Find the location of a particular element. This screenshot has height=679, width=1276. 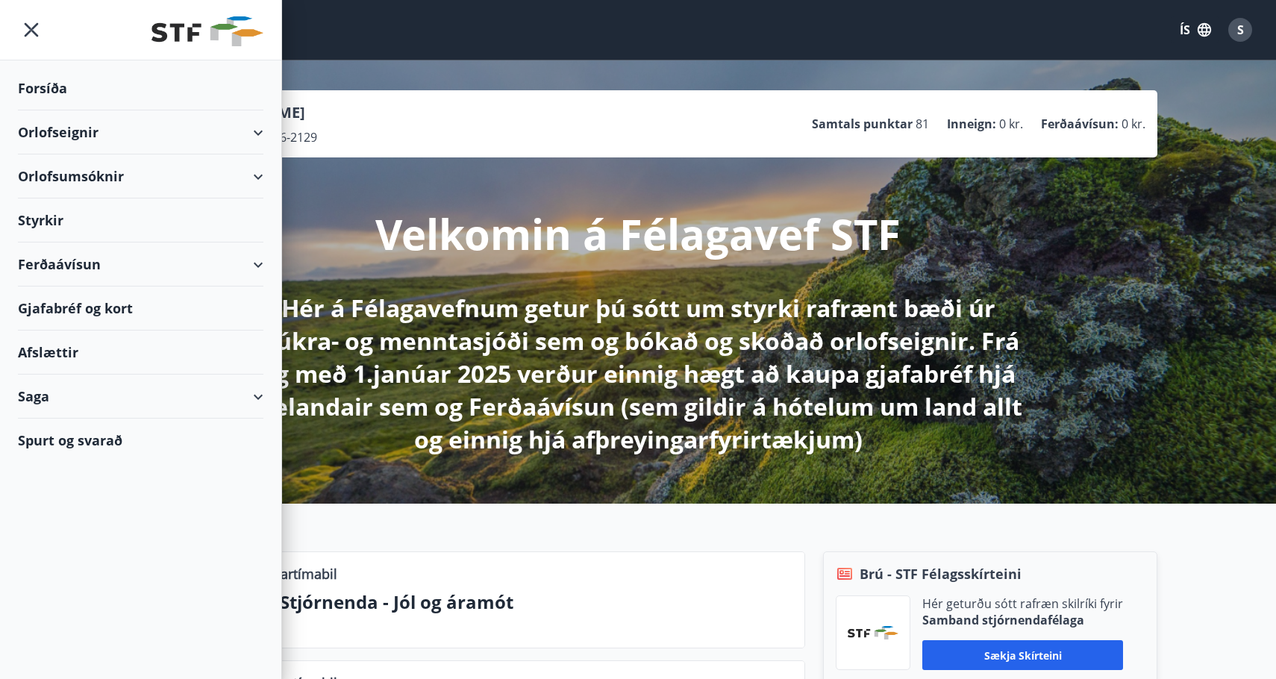

img: union_logo is located at coordinates (207, 31).